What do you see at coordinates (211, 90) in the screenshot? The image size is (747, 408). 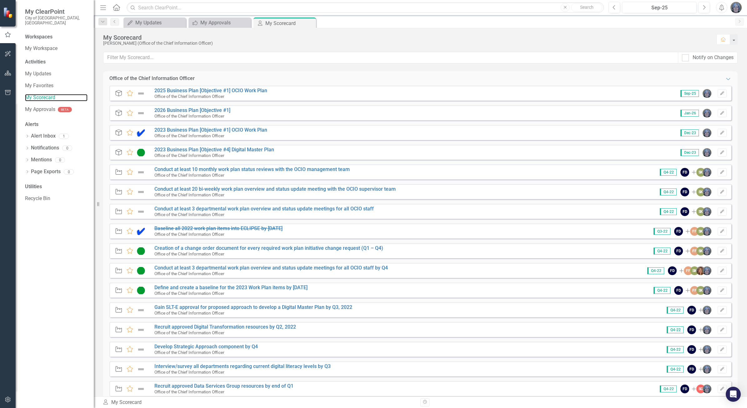 I see `a: 2025 Business Plan [Objective #1] OCIO Work Plan` at bounding box center [211, 90].